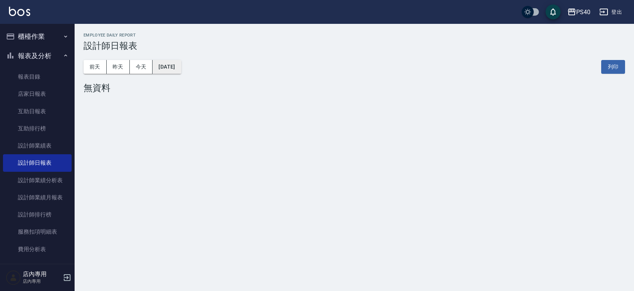  What do you see at coordinates (354, 46) in the screenshot?
I see `h3: 設計師日報表` at bounding box center [354, 46].